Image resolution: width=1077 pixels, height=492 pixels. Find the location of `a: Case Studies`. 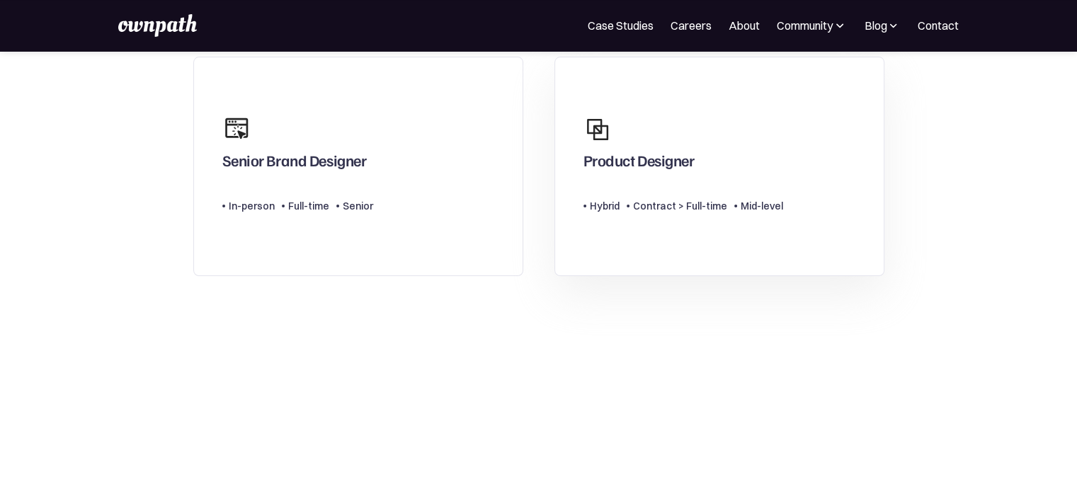

a: Case Studies is located at coordinates (620, 25).